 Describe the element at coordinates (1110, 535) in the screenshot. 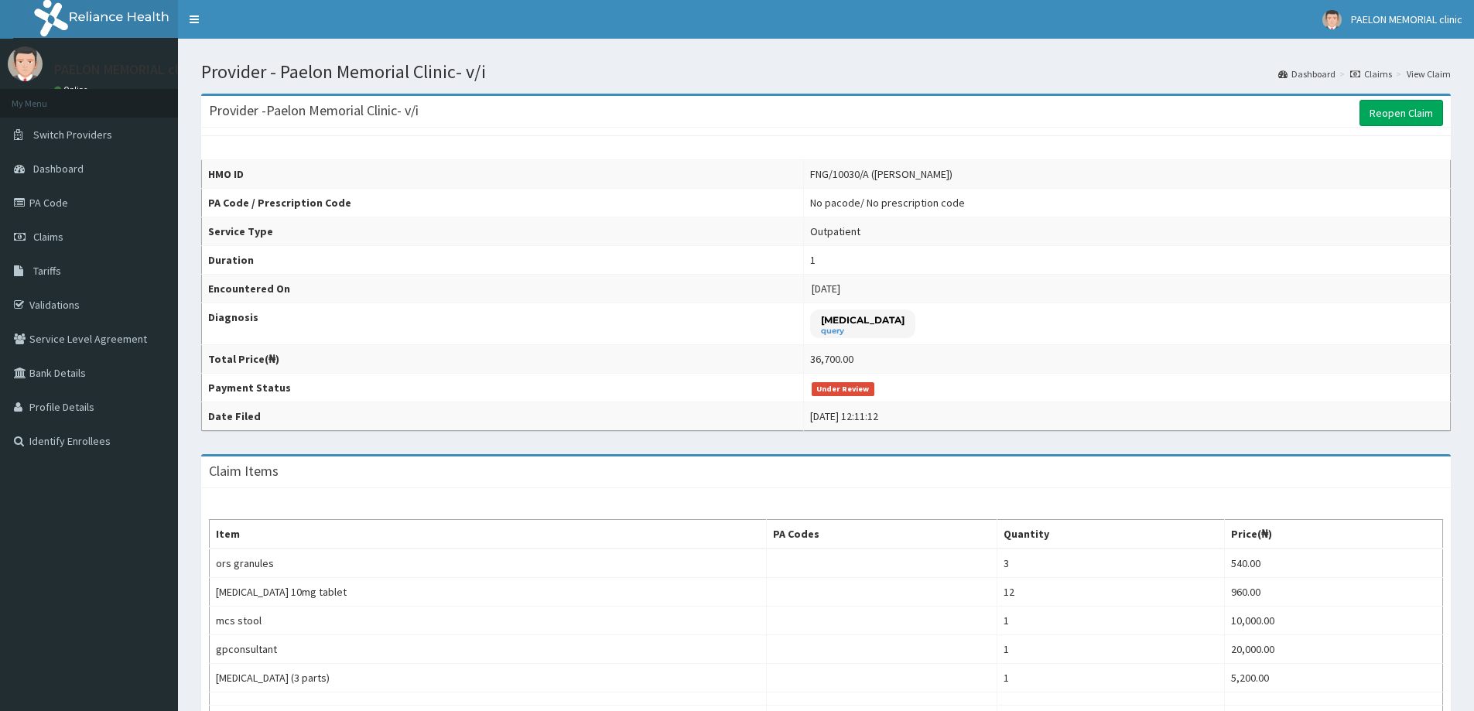

I see `th: Quantity` at that location.